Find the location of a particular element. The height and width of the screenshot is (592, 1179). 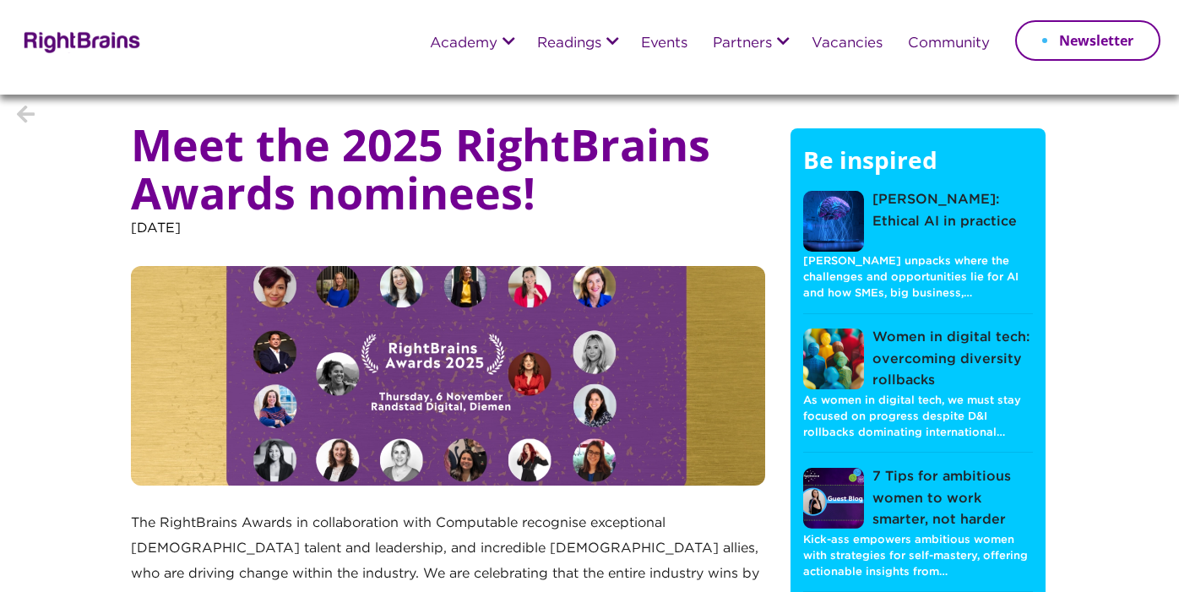

a: Vacancies is located at coordinates (847, 44).